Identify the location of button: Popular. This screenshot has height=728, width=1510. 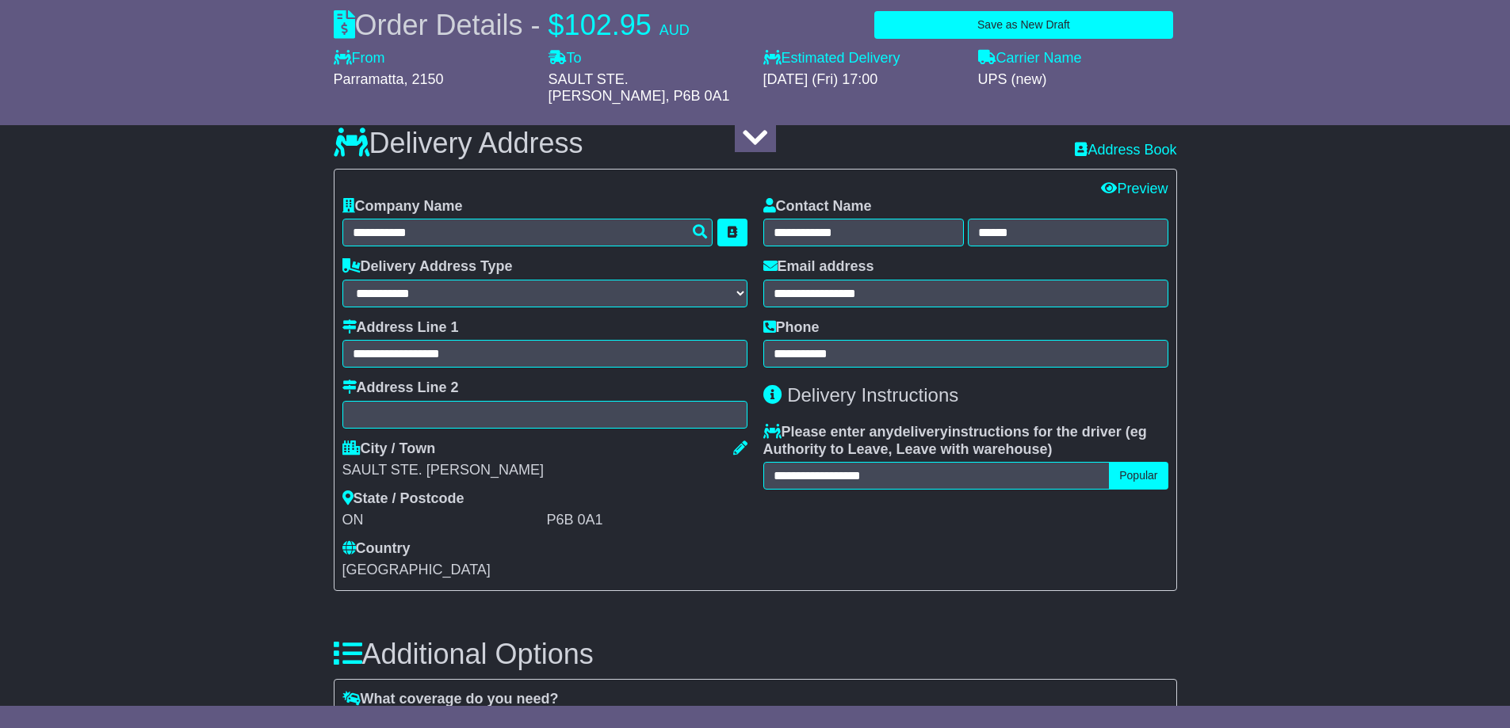
(1138, 476).